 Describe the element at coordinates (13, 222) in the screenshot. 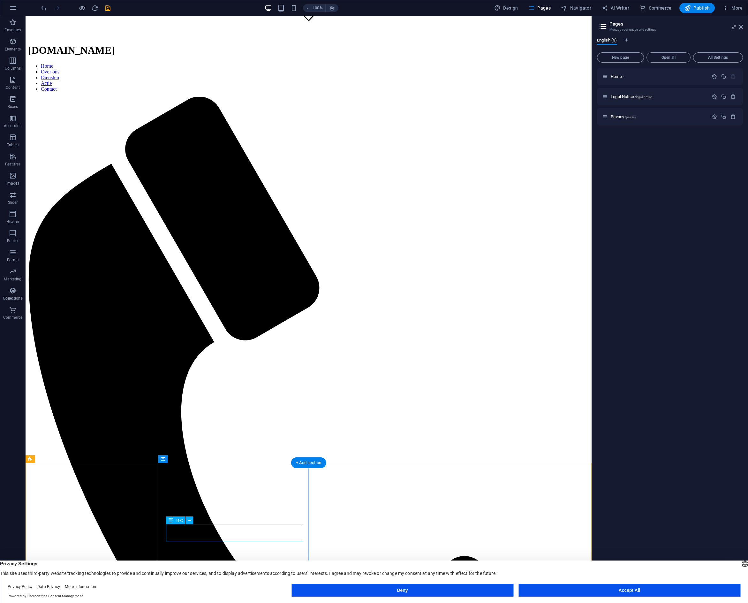

I see `p: Header` at that location.